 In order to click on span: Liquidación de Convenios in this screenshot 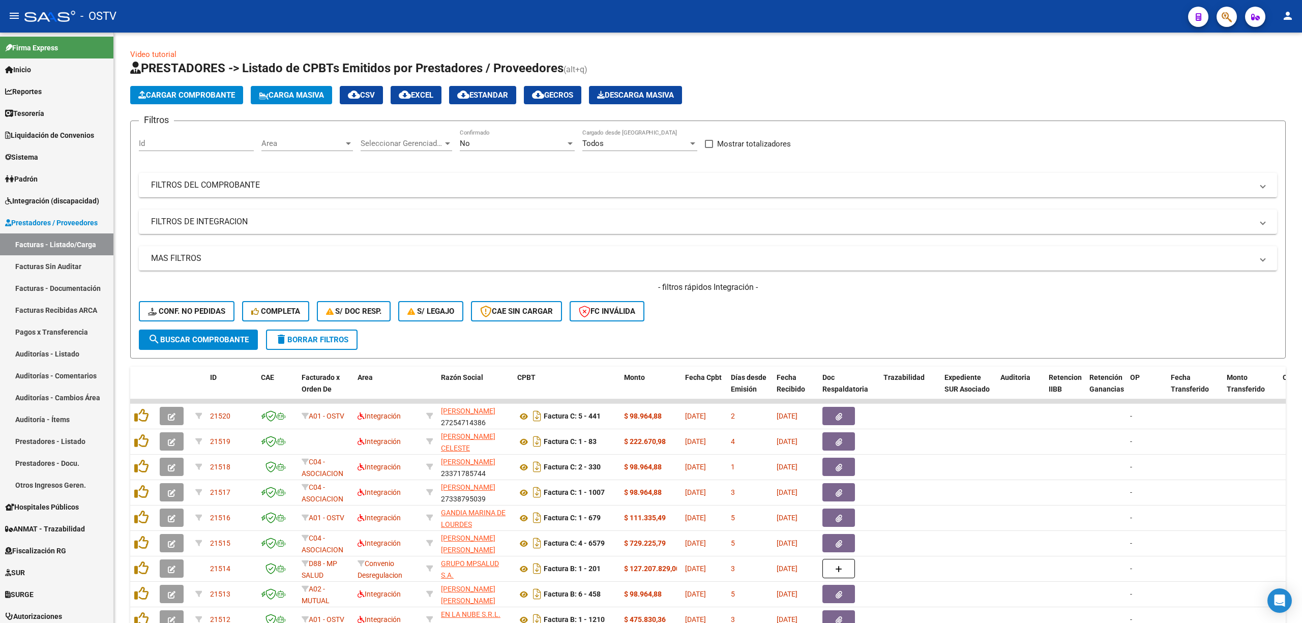, I will do `click(49, 135)`.